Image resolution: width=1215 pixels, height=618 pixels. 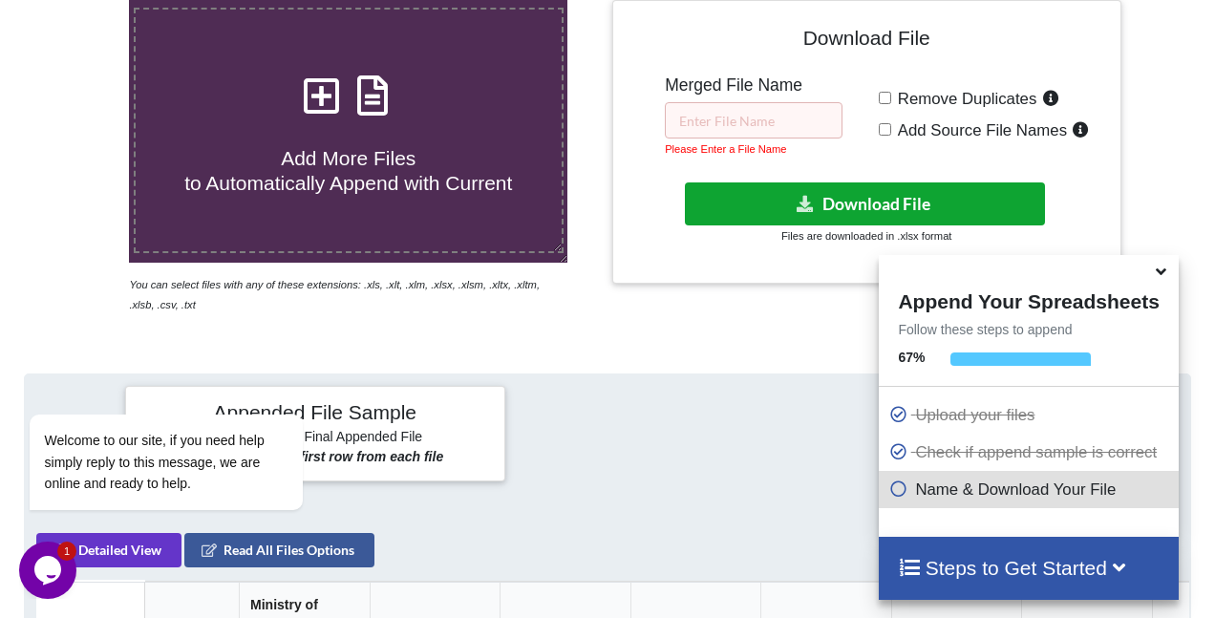 What do you see at coordinates (1028, 299) in the screenshot?
I see `h4: Append Your Spreadsheets` at bounding box center [1028, 299].